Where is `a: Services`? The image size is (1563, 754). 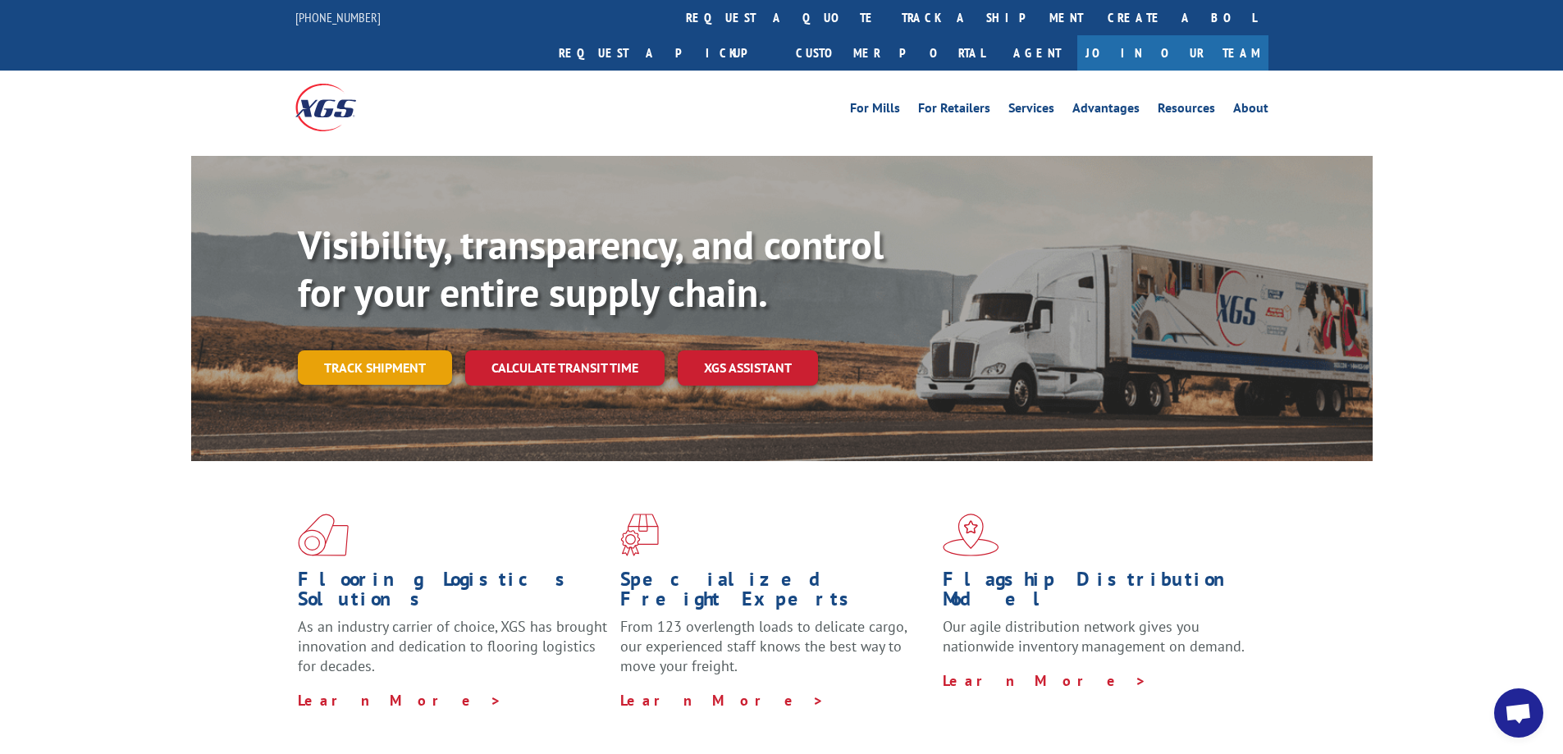
a: Services is located at coordinates (1031, 111).